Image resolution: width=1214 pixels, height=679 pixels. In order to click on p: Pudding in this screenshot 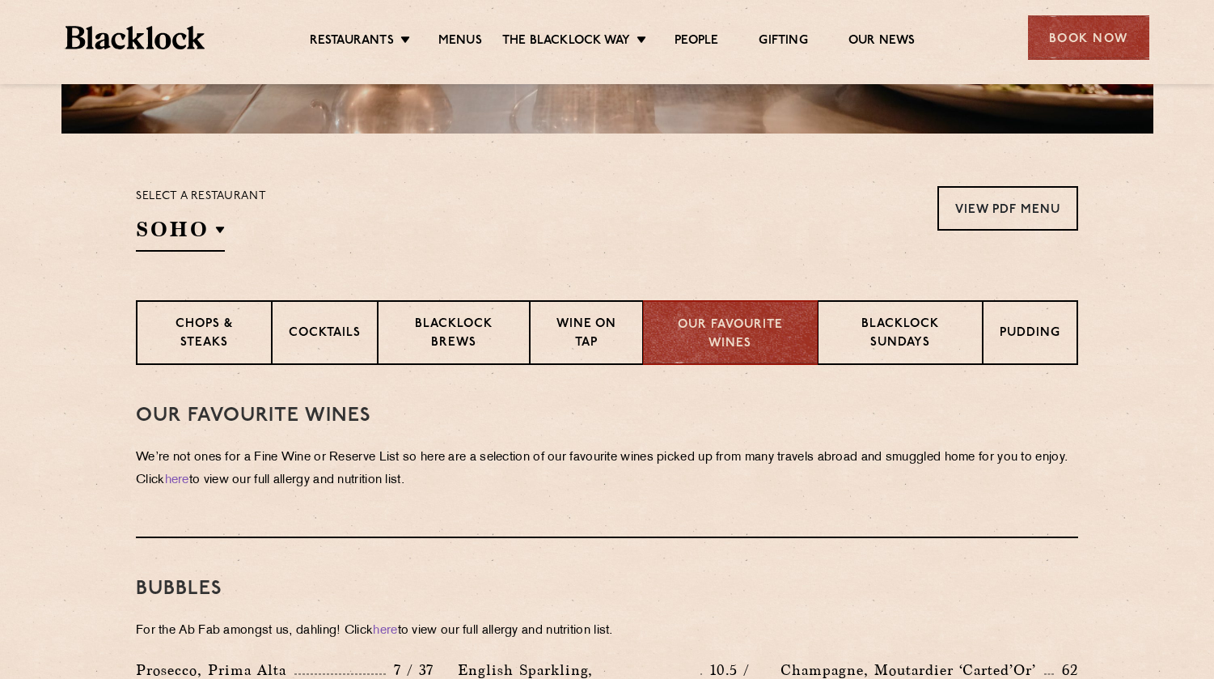, I will do `click(1030, 334)`.